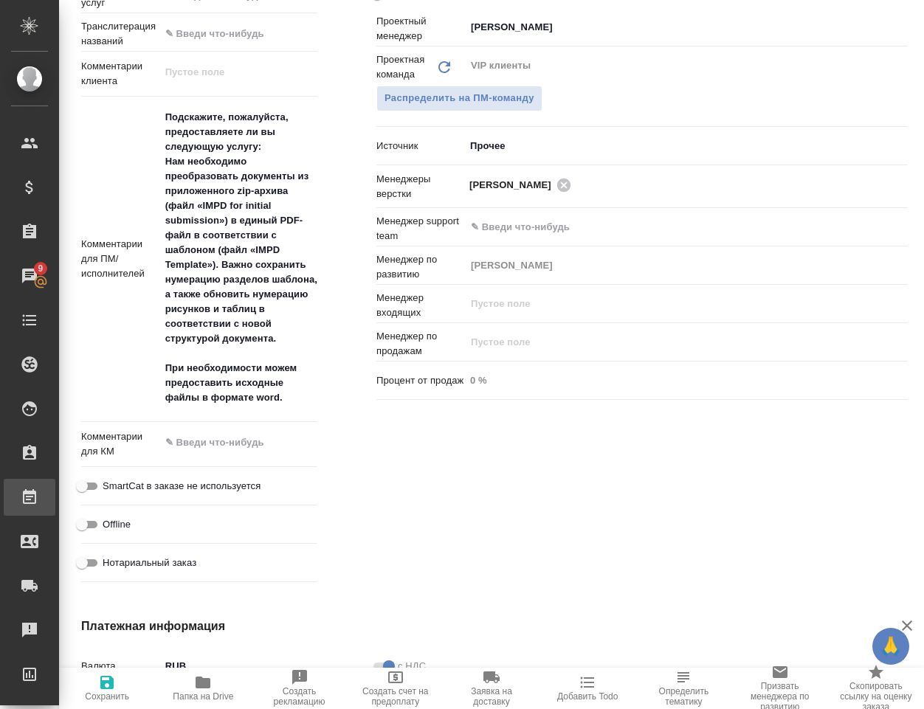 This screenshot has height=709, width=924. What do you see at coordinates (149, 563) in the screenshot?
I see `span: Нотариальный заказ` at bounding box center [149, 563].